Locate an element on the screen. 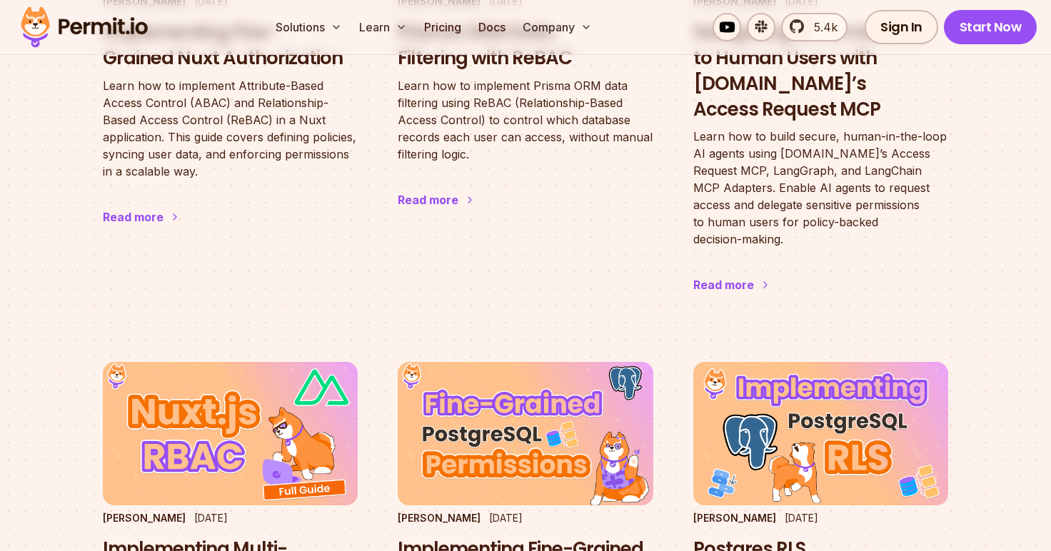 The height and width of the screenshot is (551, 1051). button: Company is located at coordinates (557, 27).